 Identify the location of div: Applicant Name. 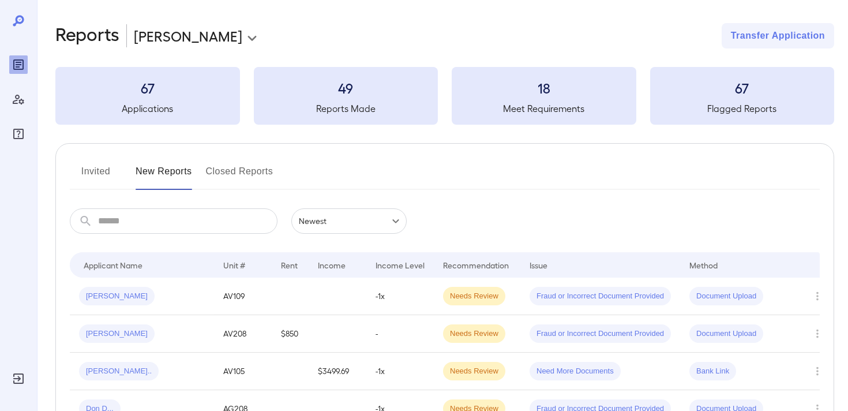
(113, 265).